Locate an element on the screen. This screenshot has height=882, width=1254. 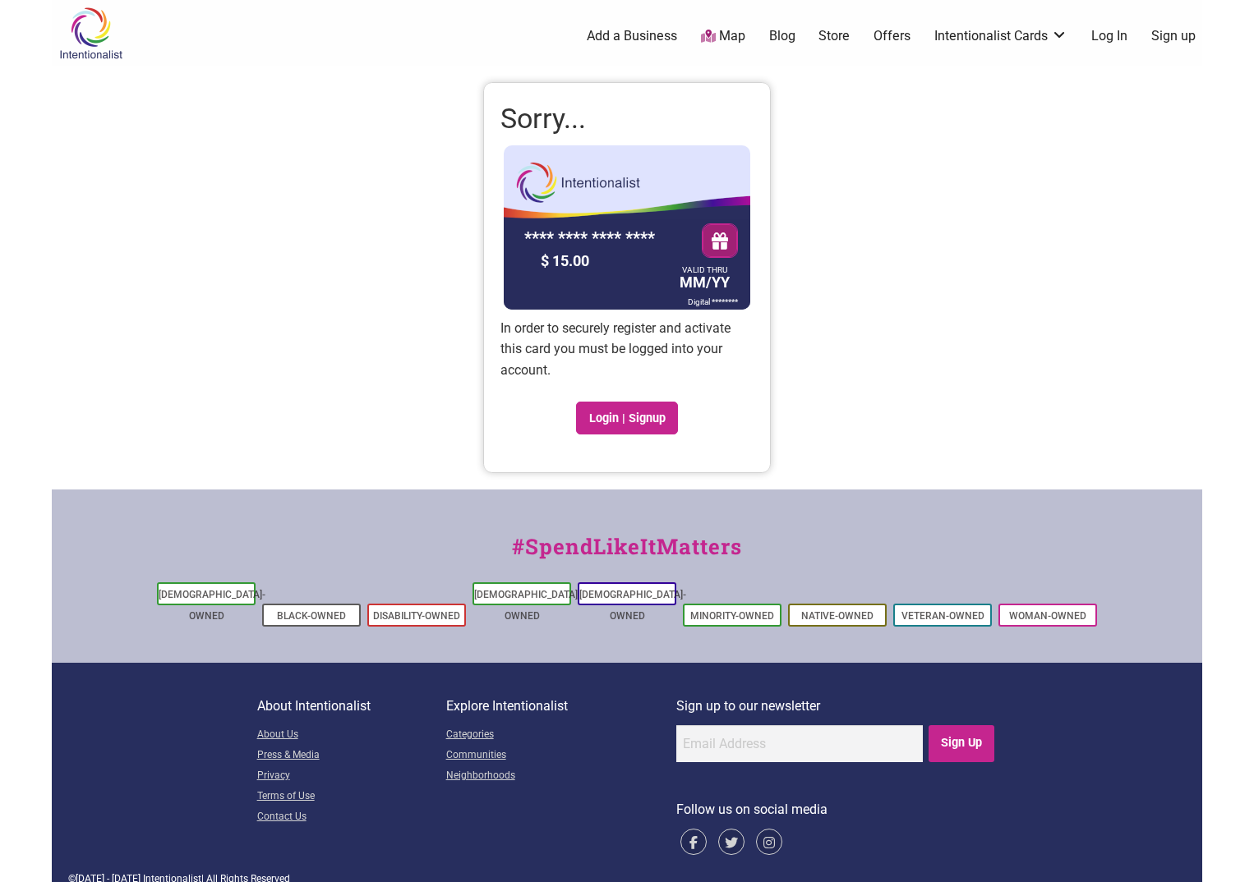
a: Veteran-Owned is located at coordinates (942, 616).